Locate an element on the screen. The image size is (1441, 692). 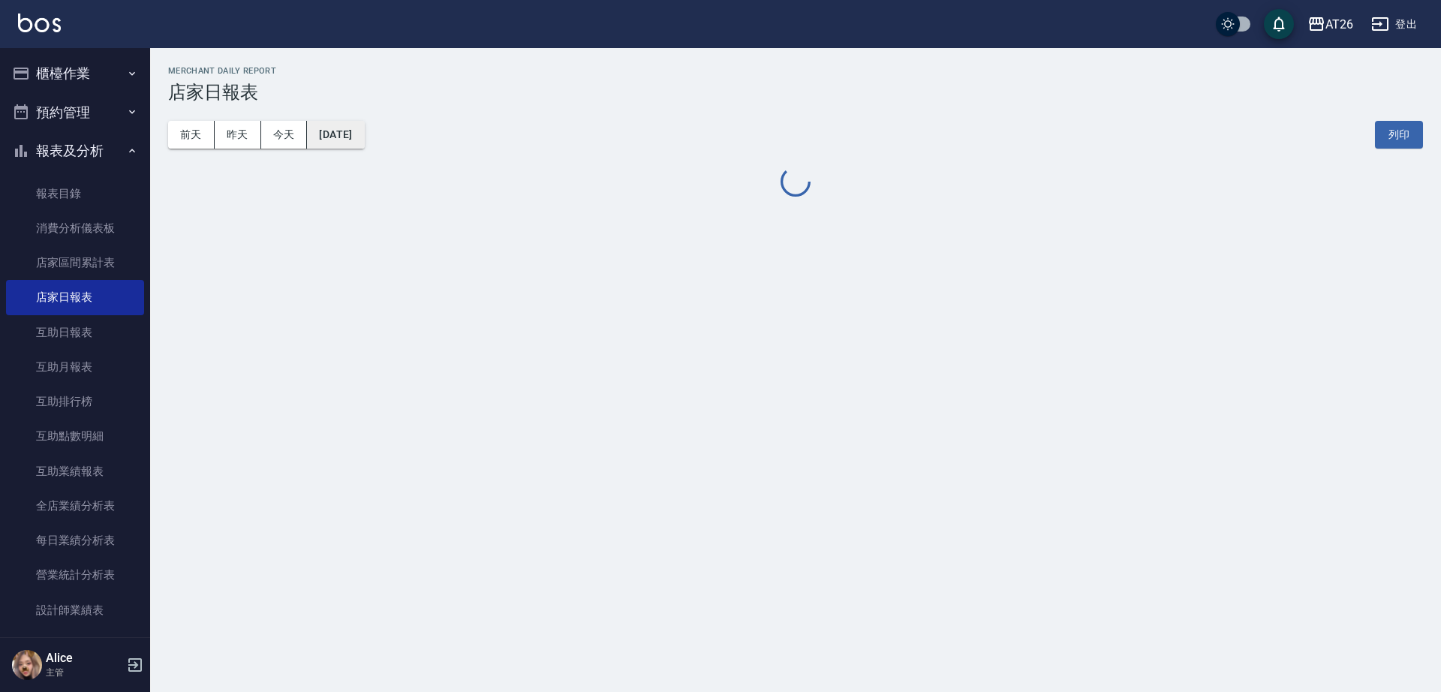
a: 報表目錄 is located at coordinates (75, 194).